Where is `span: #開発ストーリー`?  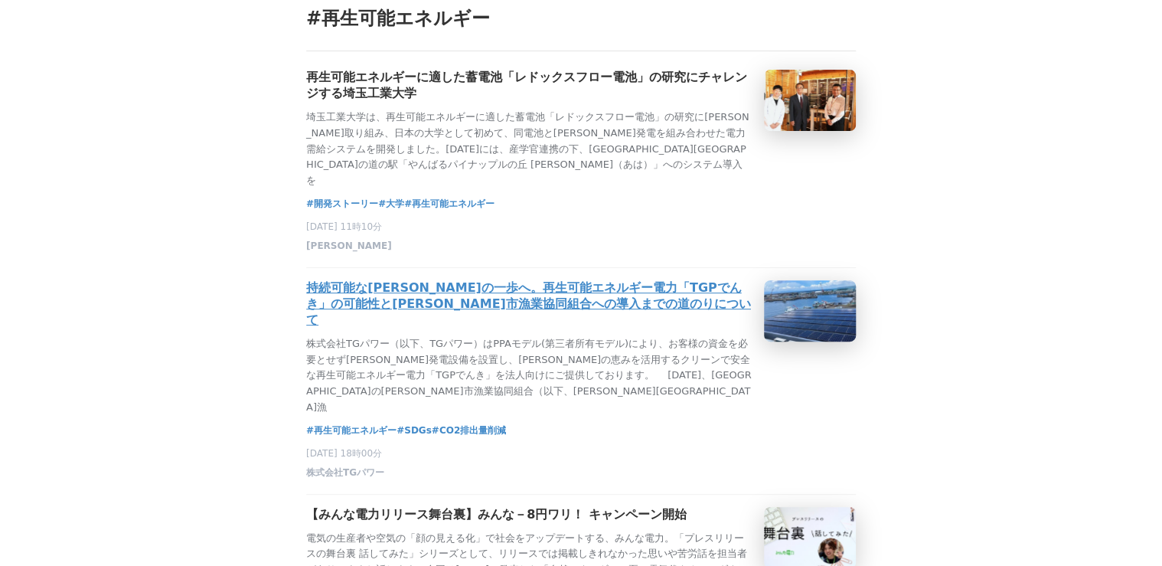
span: #開発ストーリー is located at coordinates (342, 204).